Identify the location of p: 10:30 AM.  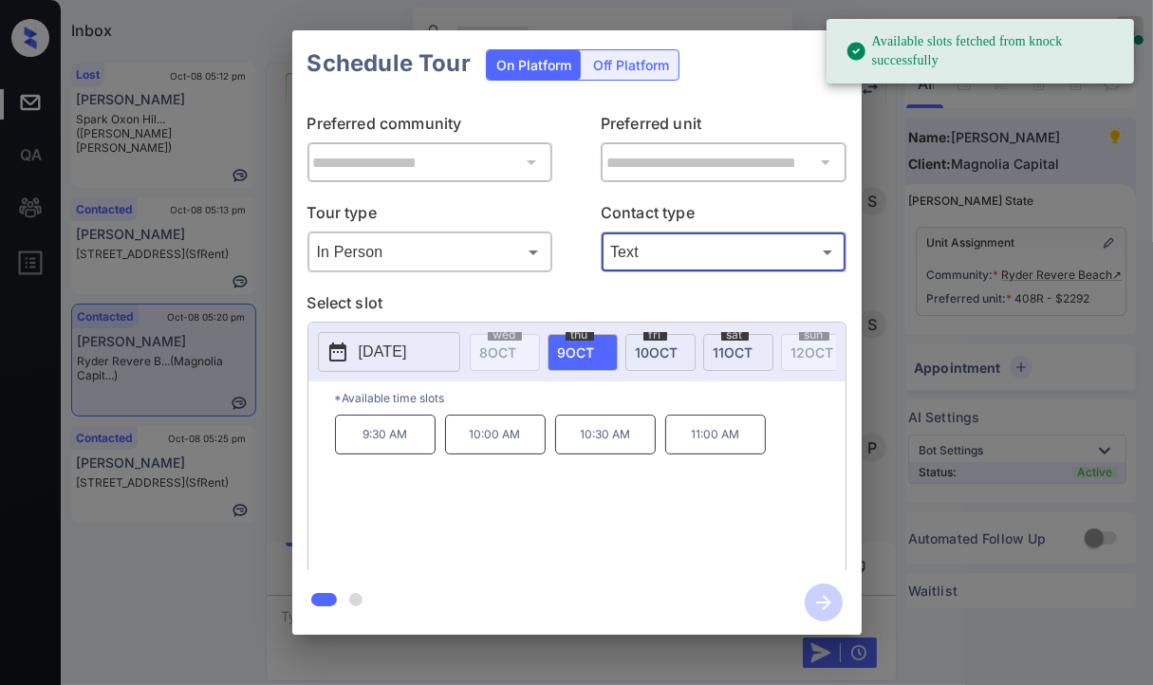
(605, 434).